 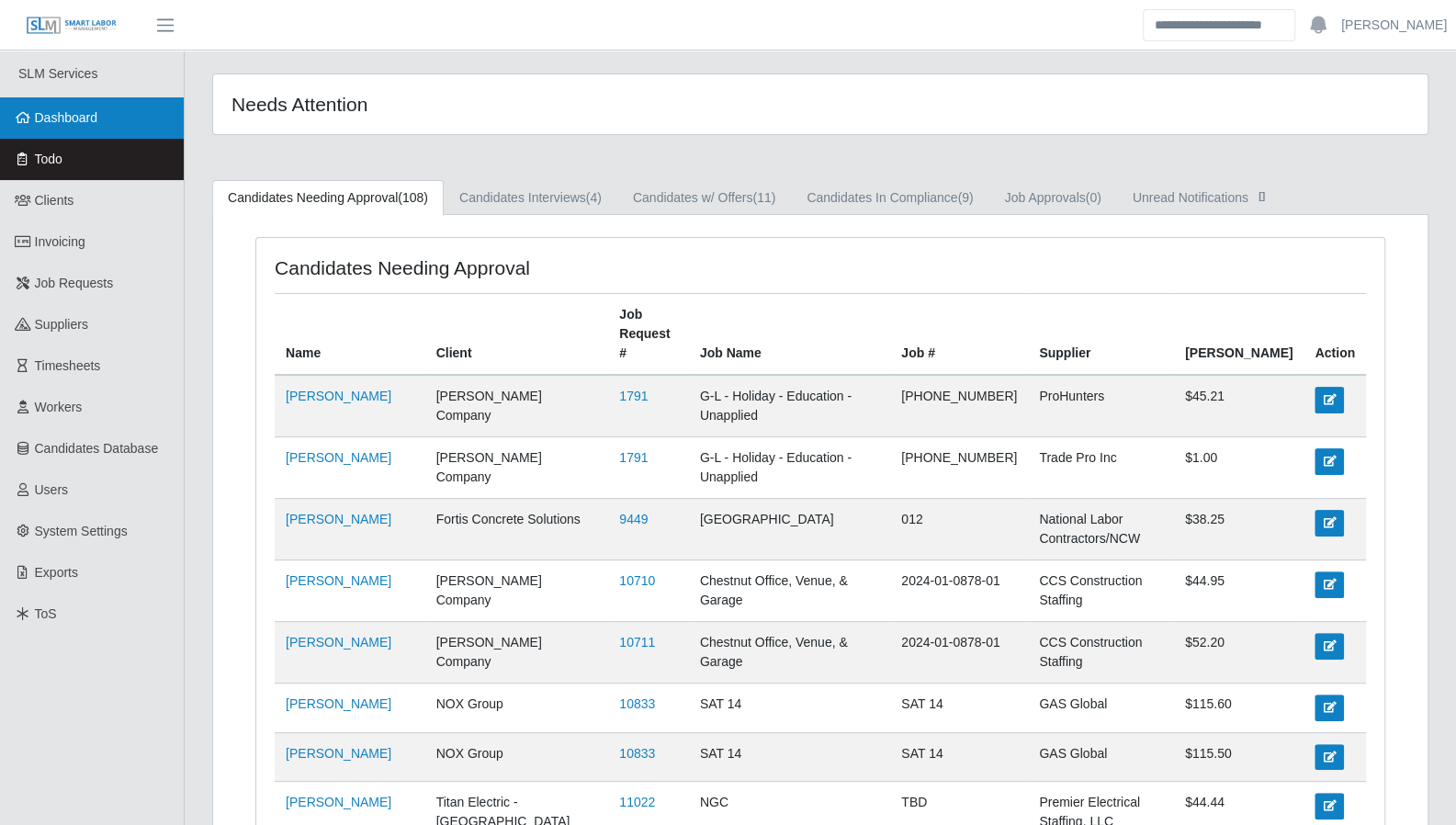 What do you see at coordinates (959, 529) in the screenshot?
I see `td: 012` at bounding box center [959, 529].